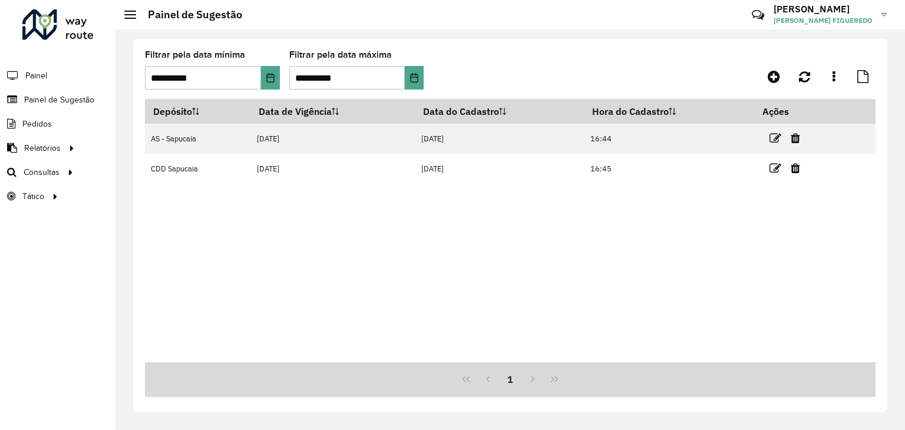 This screenshot has width=905, height=430. What do you see at coordinates (33, 196) in the screenshot?
I see `span: Tático` at bounding box center [33, 196].